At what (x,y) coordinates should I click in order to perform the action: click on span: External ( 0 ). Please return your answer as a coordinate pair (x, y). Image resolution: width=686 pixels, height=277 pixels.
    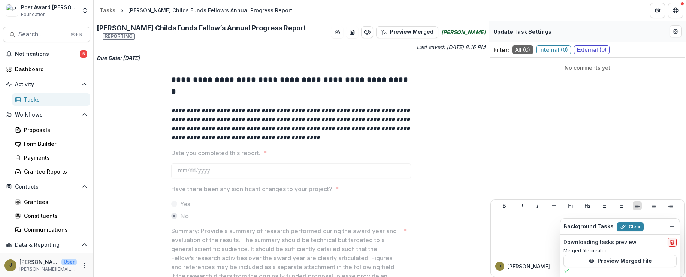
    Looking at the image, I should click on (591, 50).